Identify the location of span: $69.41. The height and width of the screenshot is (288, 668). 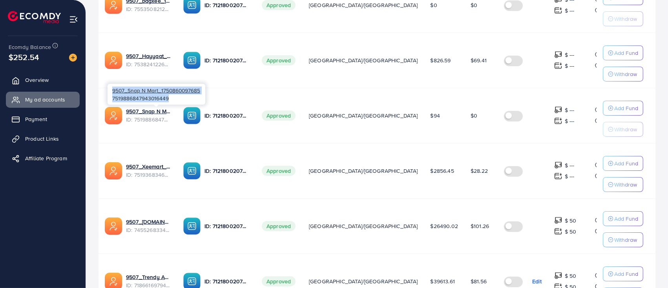
(478, 60).